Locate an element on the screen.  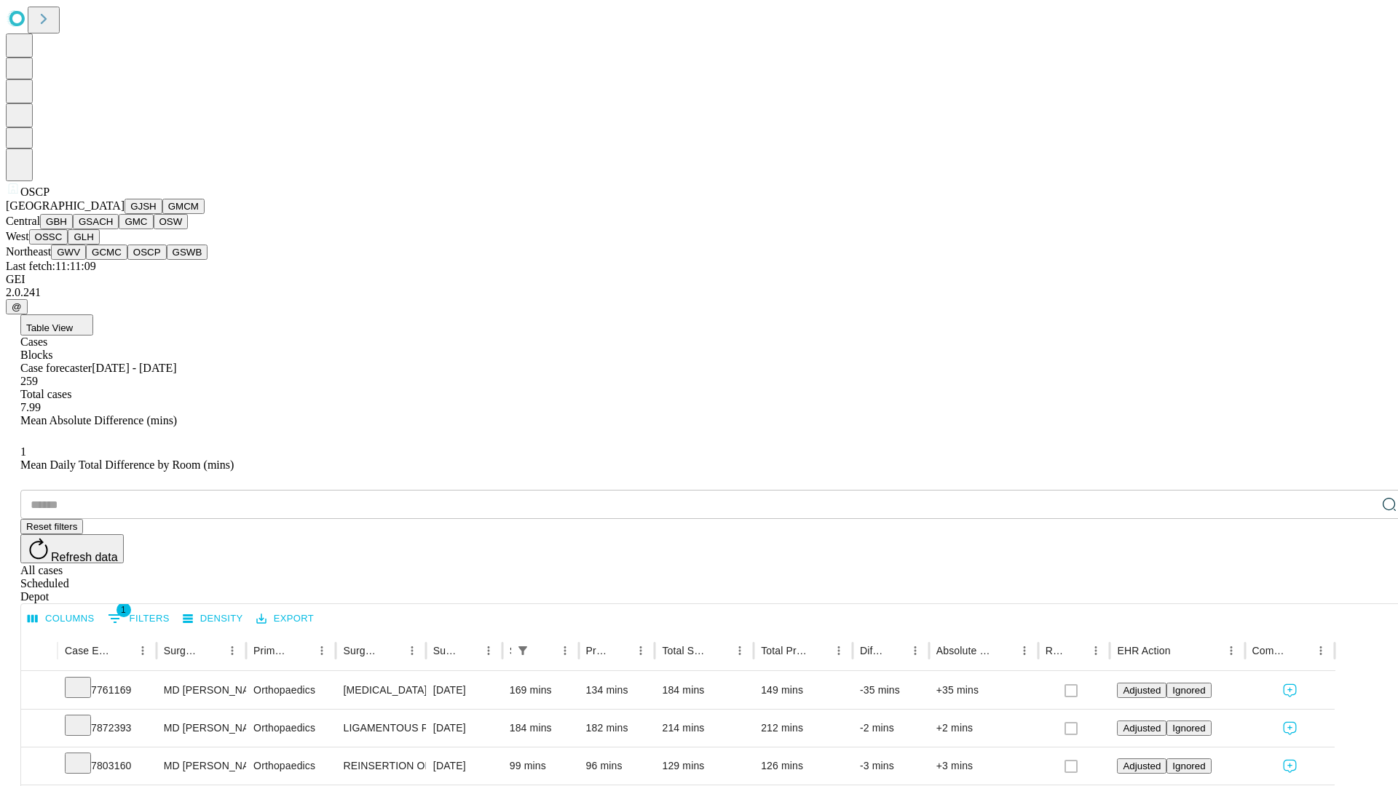
div: 134 mins is located at coordinates (617, 690).